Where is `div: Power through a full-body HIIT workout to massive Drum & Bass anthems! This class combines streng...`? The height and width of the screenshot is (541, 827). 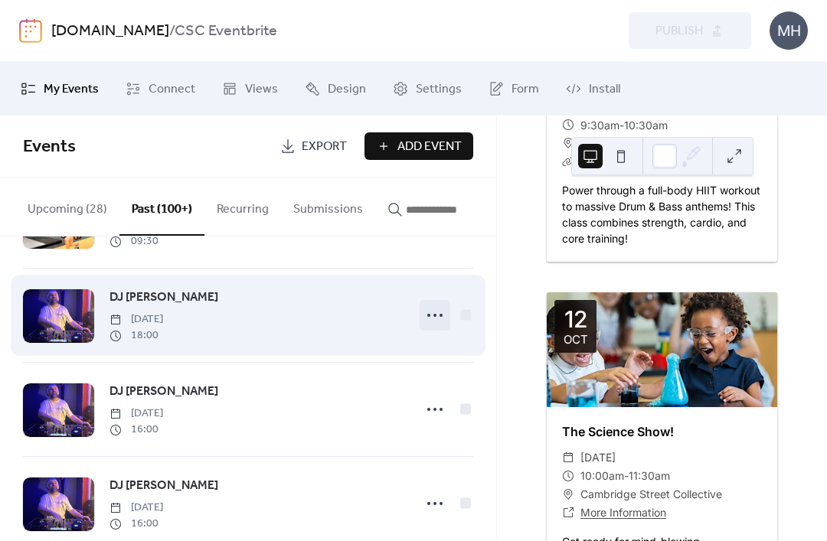 div: Power through a full-body HIIT workout to massive Drum & Bass anthems! This class combines streng... is located at coordinates (661, 214).